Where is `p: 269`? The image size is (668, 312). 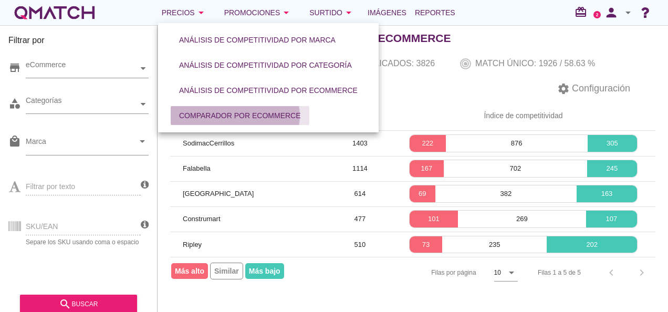 p: 269 is located at coordinates (522, 219).